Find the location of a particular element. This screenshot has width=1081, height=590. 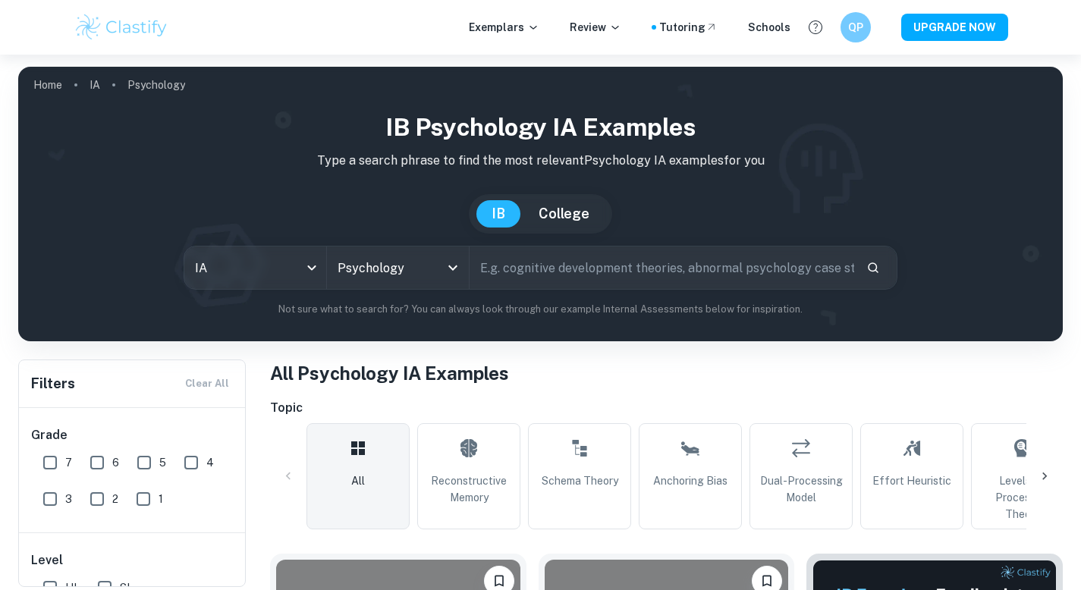

button: IB is located at coordinates (498, 214).